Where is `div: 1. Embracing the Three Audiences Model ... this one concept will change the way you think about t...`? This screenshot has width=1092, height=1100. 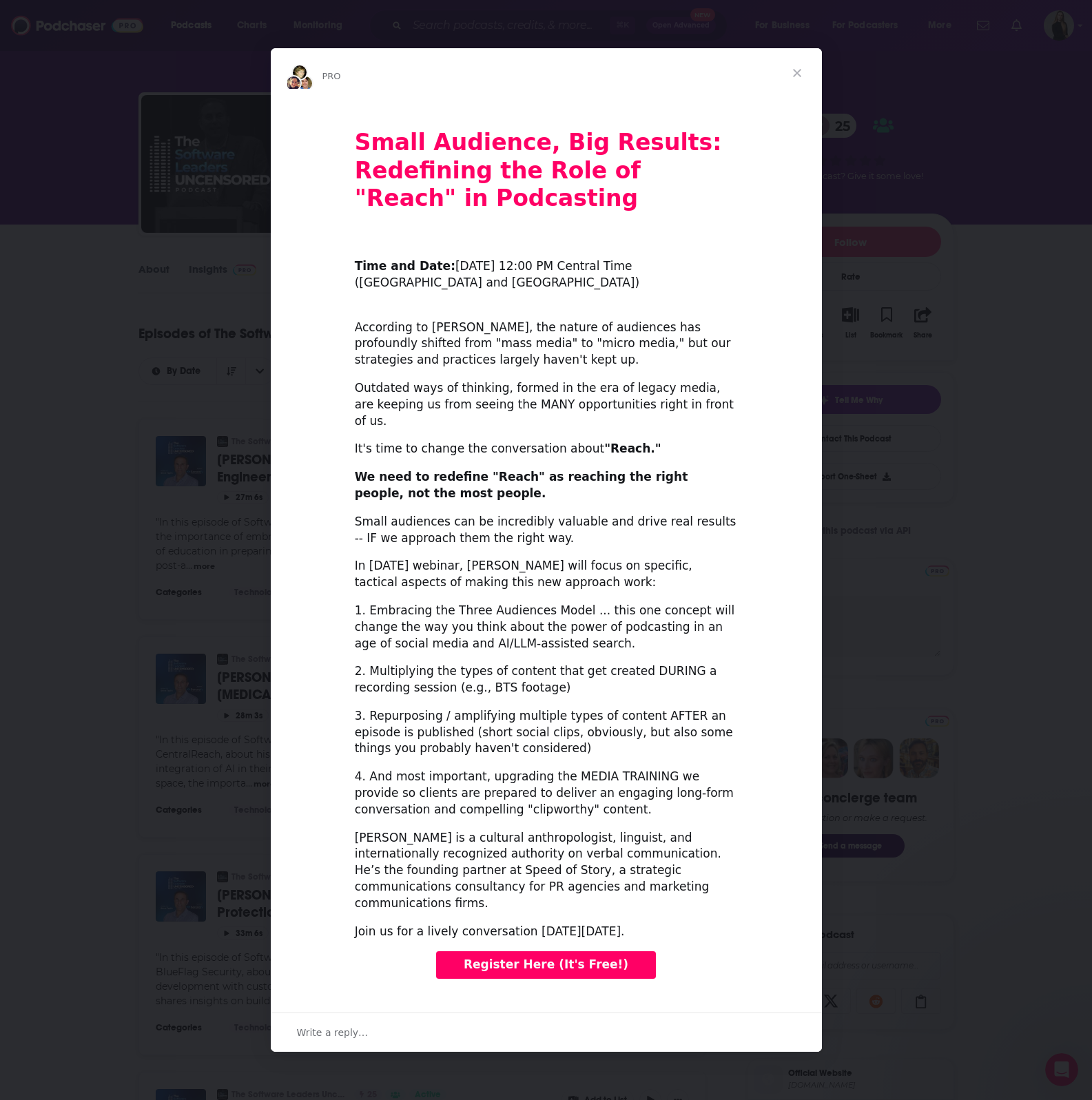
div: 1. Embracing the Three Audiences Model ... this one concept will change the way you think about t... is located at coordinates (546, 626).